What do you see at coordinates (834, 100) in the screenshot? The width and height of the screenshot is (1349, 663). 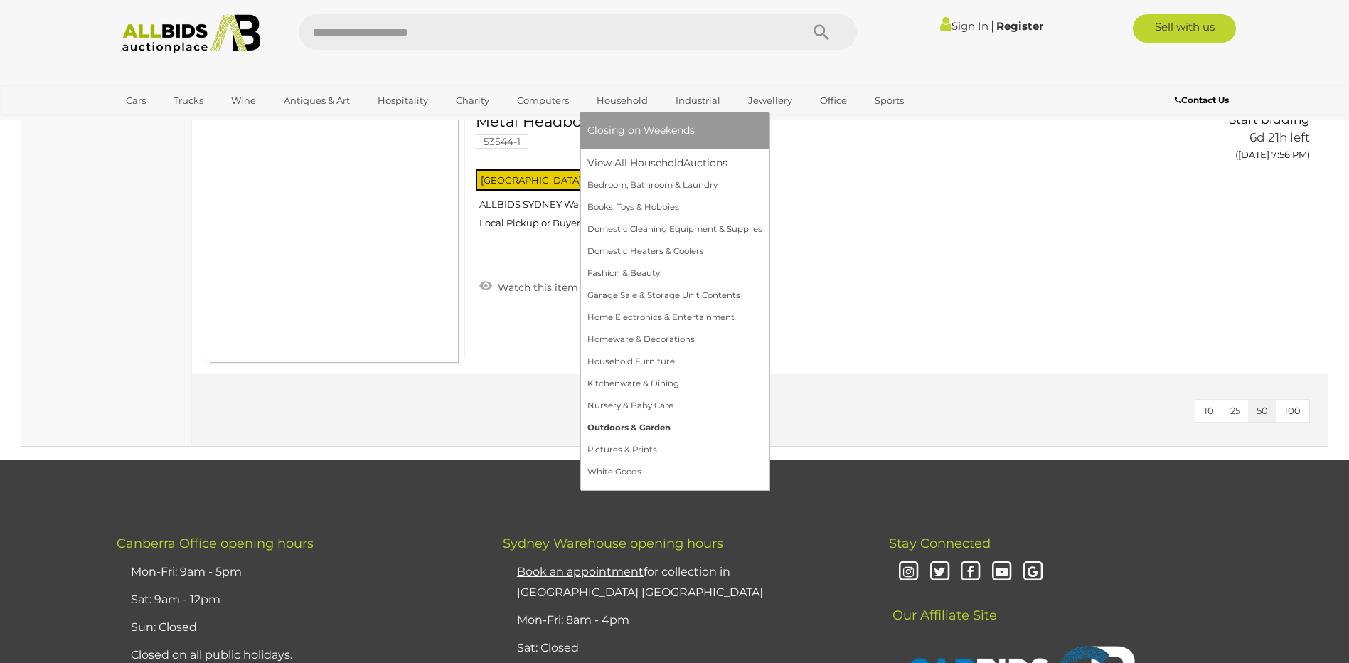 I see `a: Office` at bounding box center [834, 100].